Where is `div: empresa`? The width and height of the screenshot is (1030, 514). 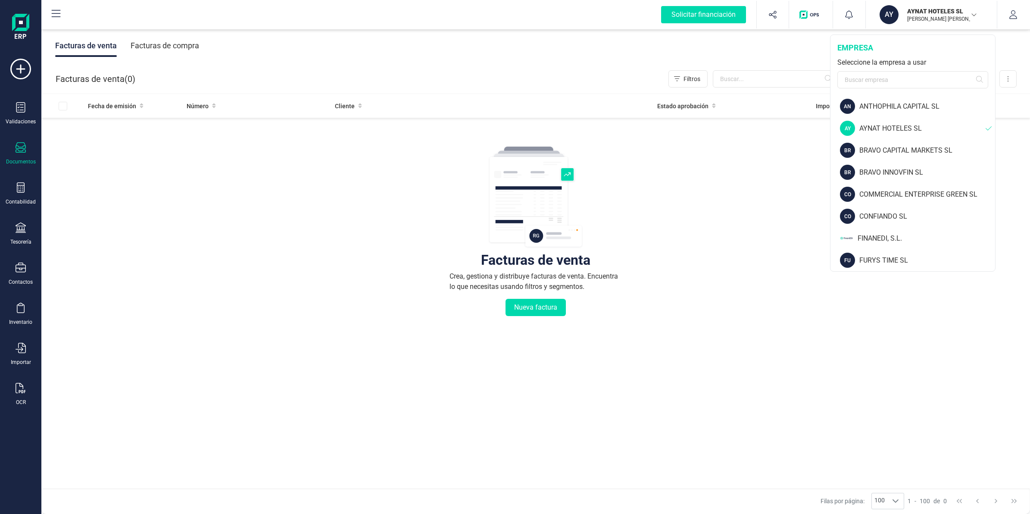 div: empresa is located at coordinates (913, 48).